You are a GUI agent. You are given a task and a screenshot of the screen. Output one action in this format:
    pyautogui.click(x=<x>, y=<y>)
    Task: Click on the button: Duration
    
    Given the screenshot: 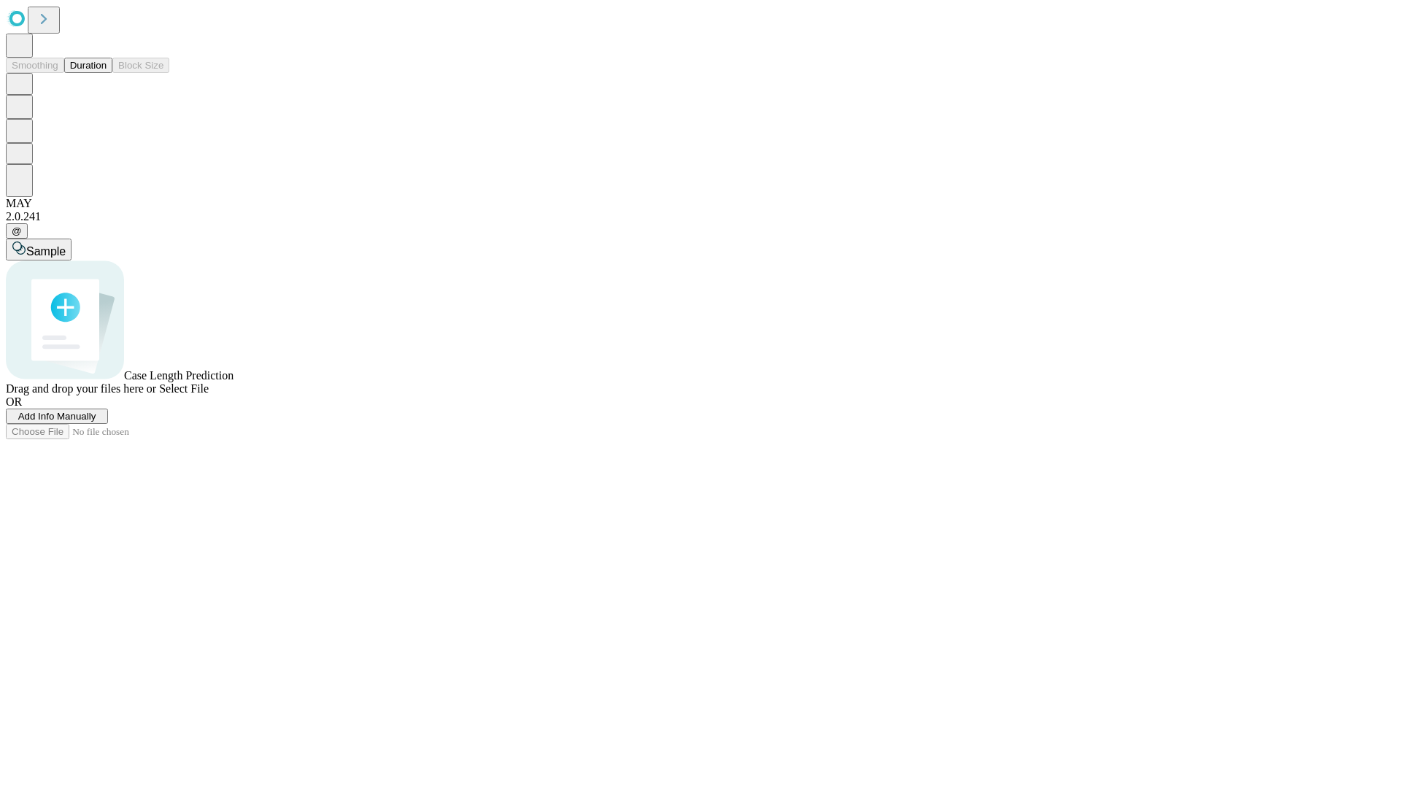 What is the action you would take?
    pyautogui.click(x=88, y=65)
    